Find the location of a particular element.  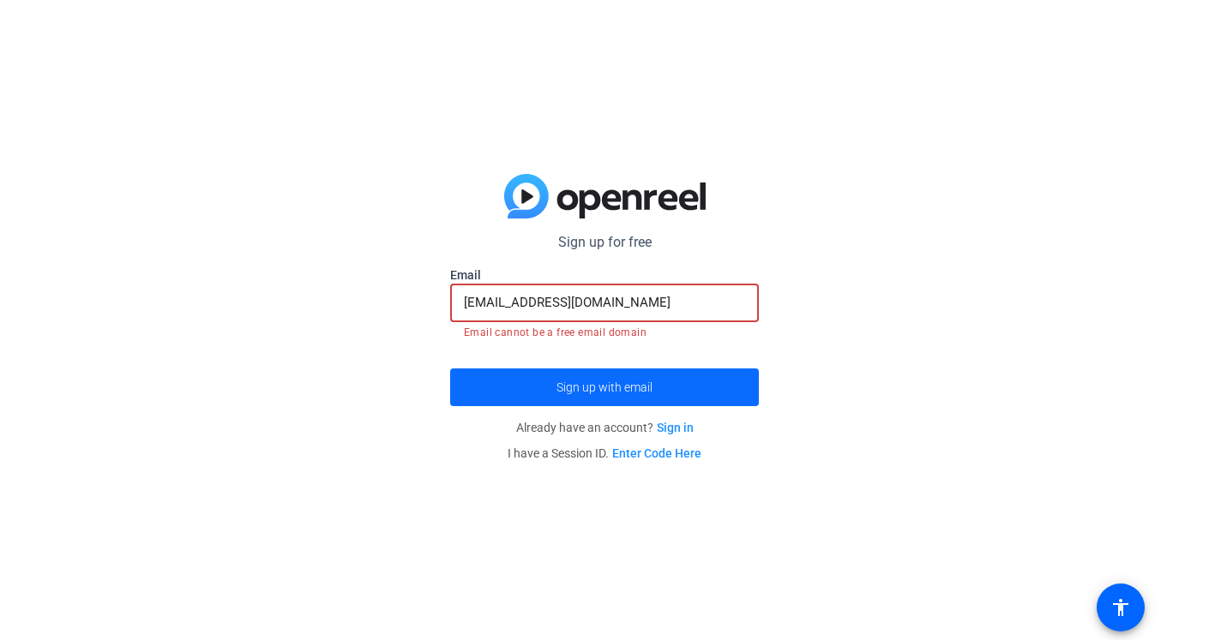

mat-error: Email cannot be a free email domain is located at coordinates (604, 332).